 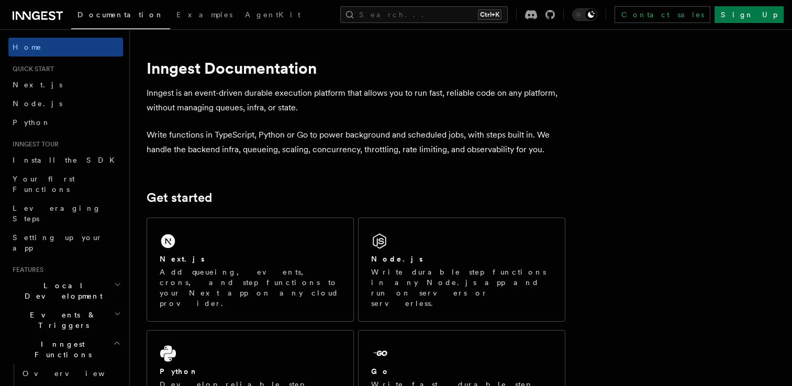 What do you see at coordinates (76, 374) in the screenshot?
I see `span: Overview` at bounding box center [76, 374].